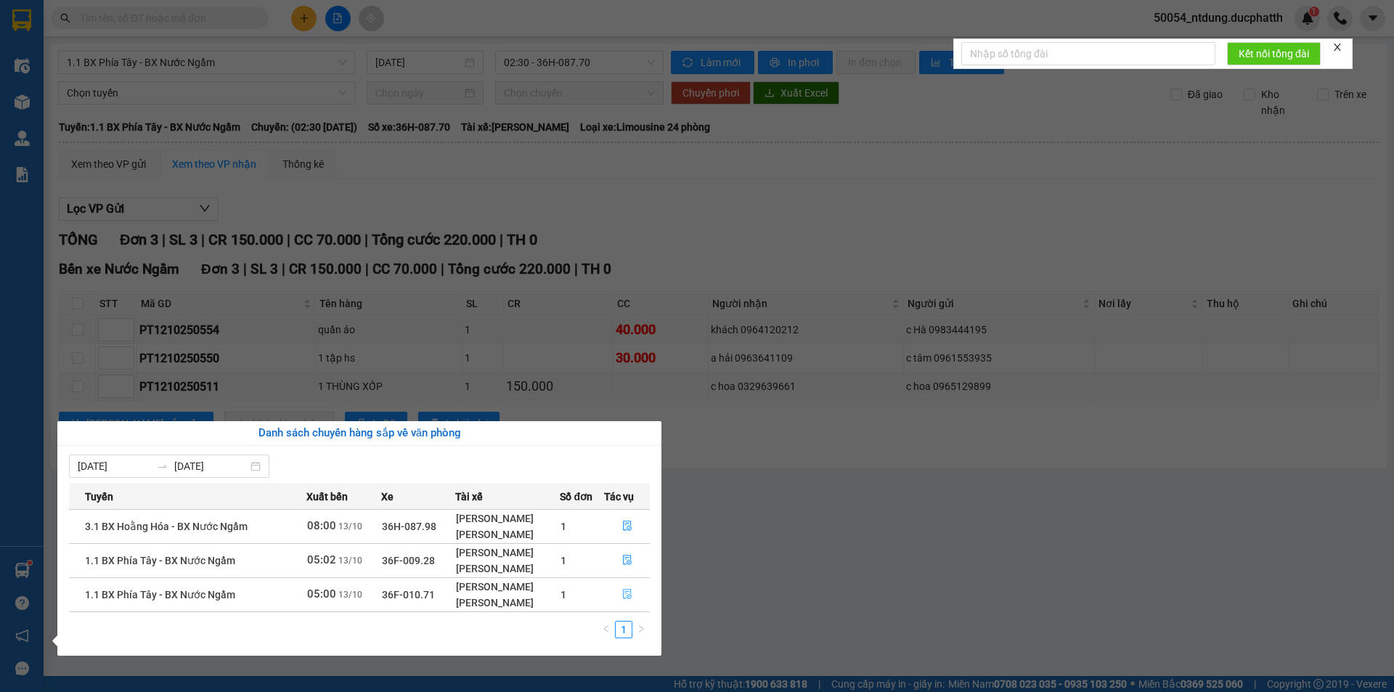 This screenshot has height=692, width=1394. What do you see at coordinates (1274, 54) in the screenshot?
I see `span: Kết nối tổng đài` at bounding box center [1274, 54].